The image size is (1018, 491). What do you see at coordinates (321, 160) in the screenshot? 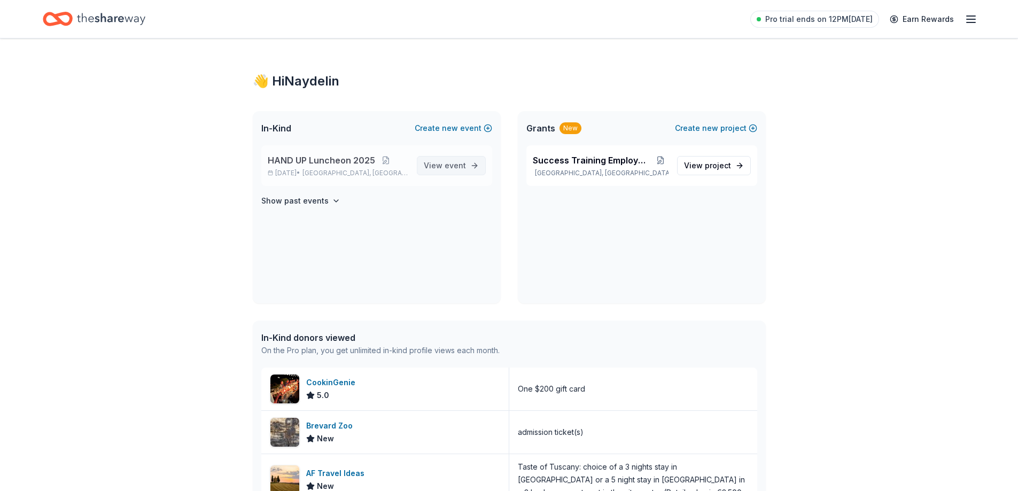
I see `span: HAND UP Luncheon 2025` at bounding box center [321, 160].